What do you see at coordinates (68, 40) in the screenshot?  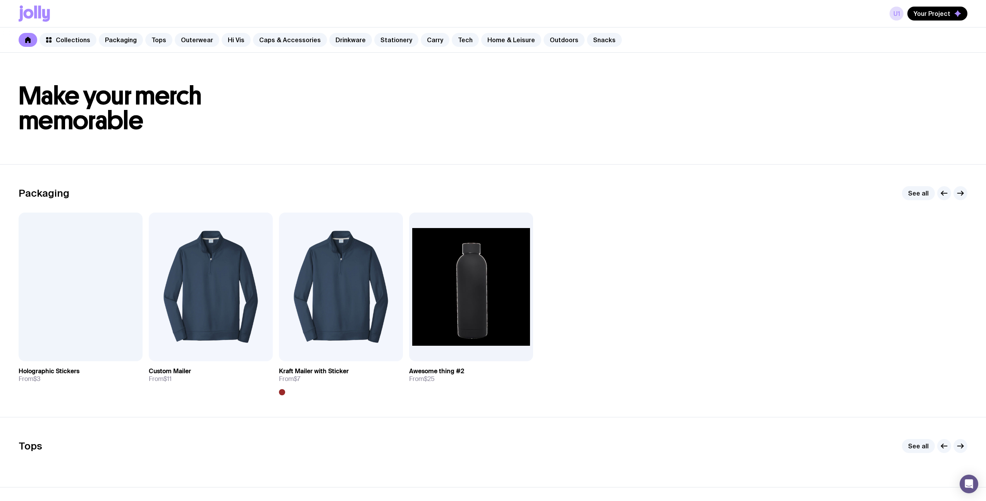 I see `a: Collections` at bounding box center [68, 40].